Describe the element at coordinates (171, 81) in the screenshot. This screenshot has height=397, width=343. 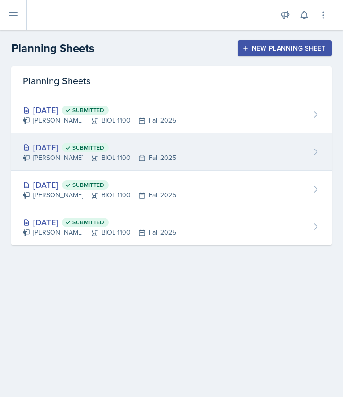
I see `div: Planning Sheets` at that location.